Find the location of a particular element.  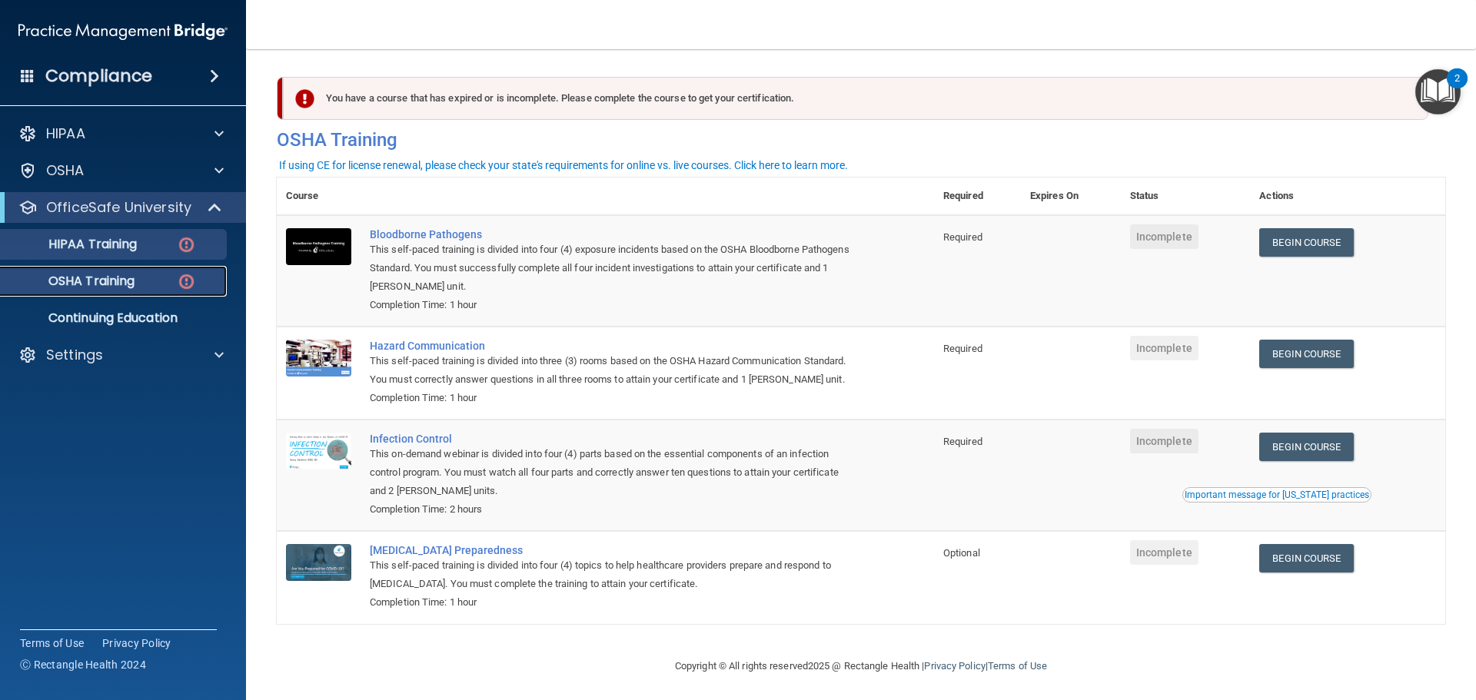

p: Continuing Education is located at coordinates (115, 318).